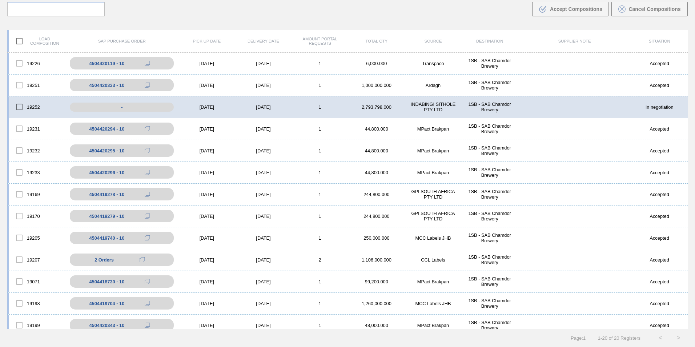 This screenshot has height=347, width=695. Describe the element at coordinates (37, 303) in the screenshot. I see `div: 19198` at that location.